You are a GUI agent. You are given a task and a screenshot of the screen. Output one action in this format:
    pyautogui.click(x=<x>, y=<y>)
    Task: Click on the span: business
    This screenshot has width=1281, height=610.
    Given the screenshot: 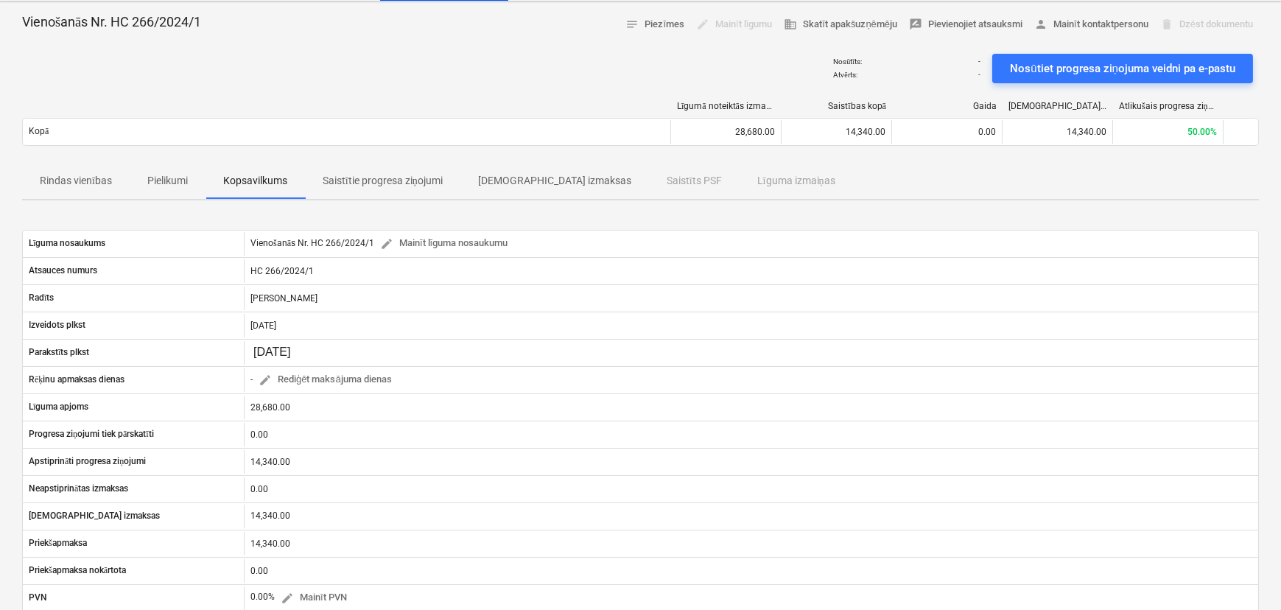 What is the action you would take?
    pyautogui.click(x=790, y=24)
    